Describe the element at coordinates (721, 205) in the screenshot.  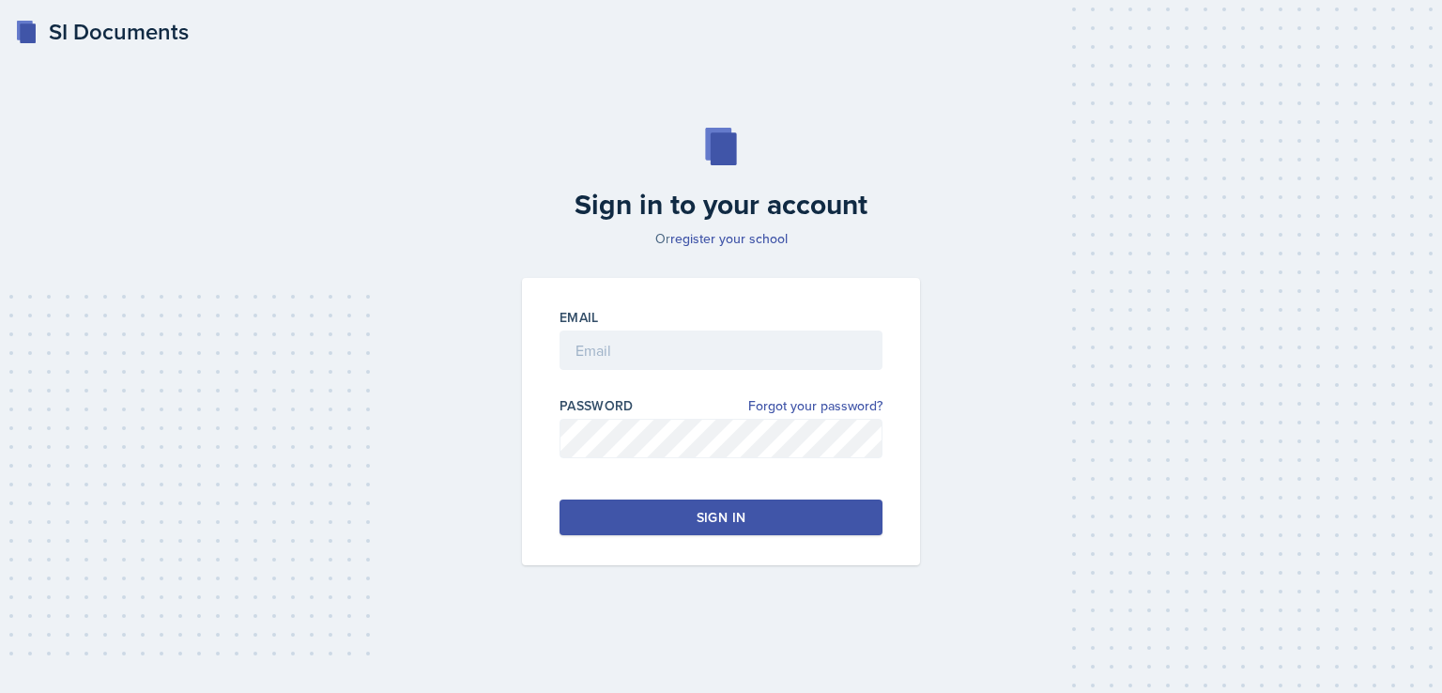
I see `h2: Sign in to your account` at that location.